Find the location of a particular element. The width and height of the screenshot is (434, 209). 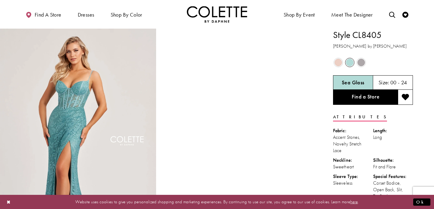

span: Find a store is located at coordinates (48, 15).